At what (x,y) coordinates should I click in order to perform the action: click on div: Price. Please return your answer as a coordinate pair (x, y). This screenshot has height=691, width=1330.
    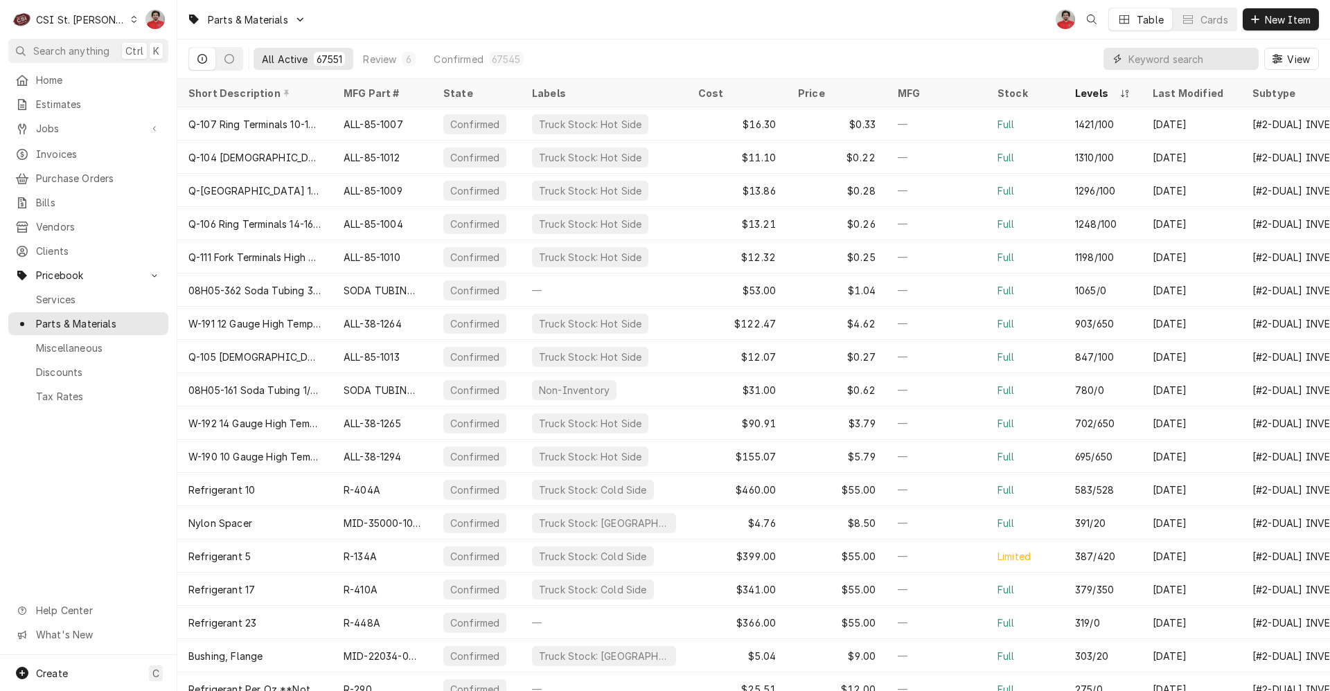
    Looking at the image, I should click on (835, 93).